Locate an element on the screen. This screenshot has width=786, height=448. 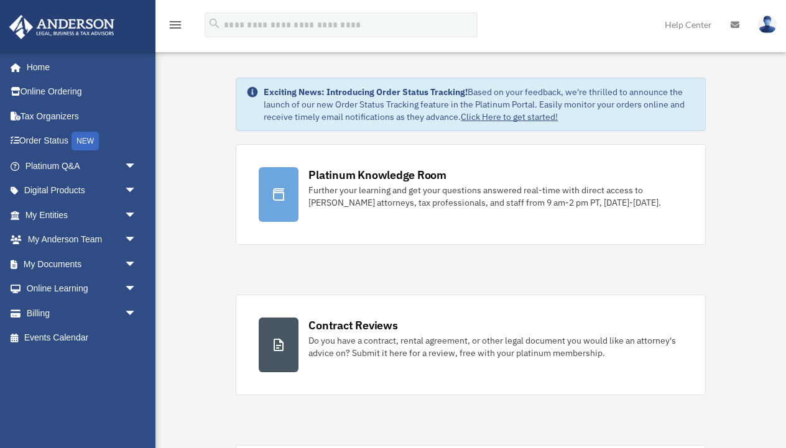
div: Do you have a contract, rental agreement, or other legal document you would like an attorney's ad... is located at coordinates (495, 347).